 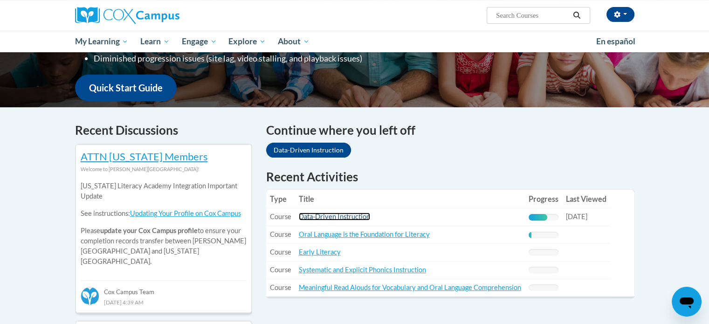 What do you see at coordinates (164, 130) in the screenshot?
I see `h4: Recent Discussions` at bounding box center [164, 130].